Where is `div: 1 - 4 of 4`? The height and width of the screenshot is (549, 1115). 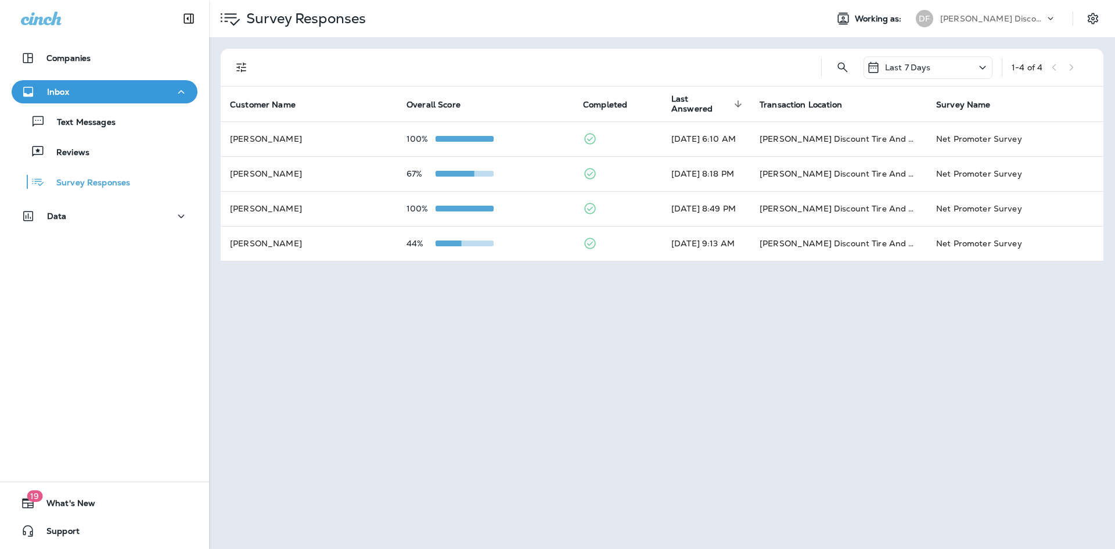
div: 1 - 4 of 4 is located at coordinates (1027, 67).